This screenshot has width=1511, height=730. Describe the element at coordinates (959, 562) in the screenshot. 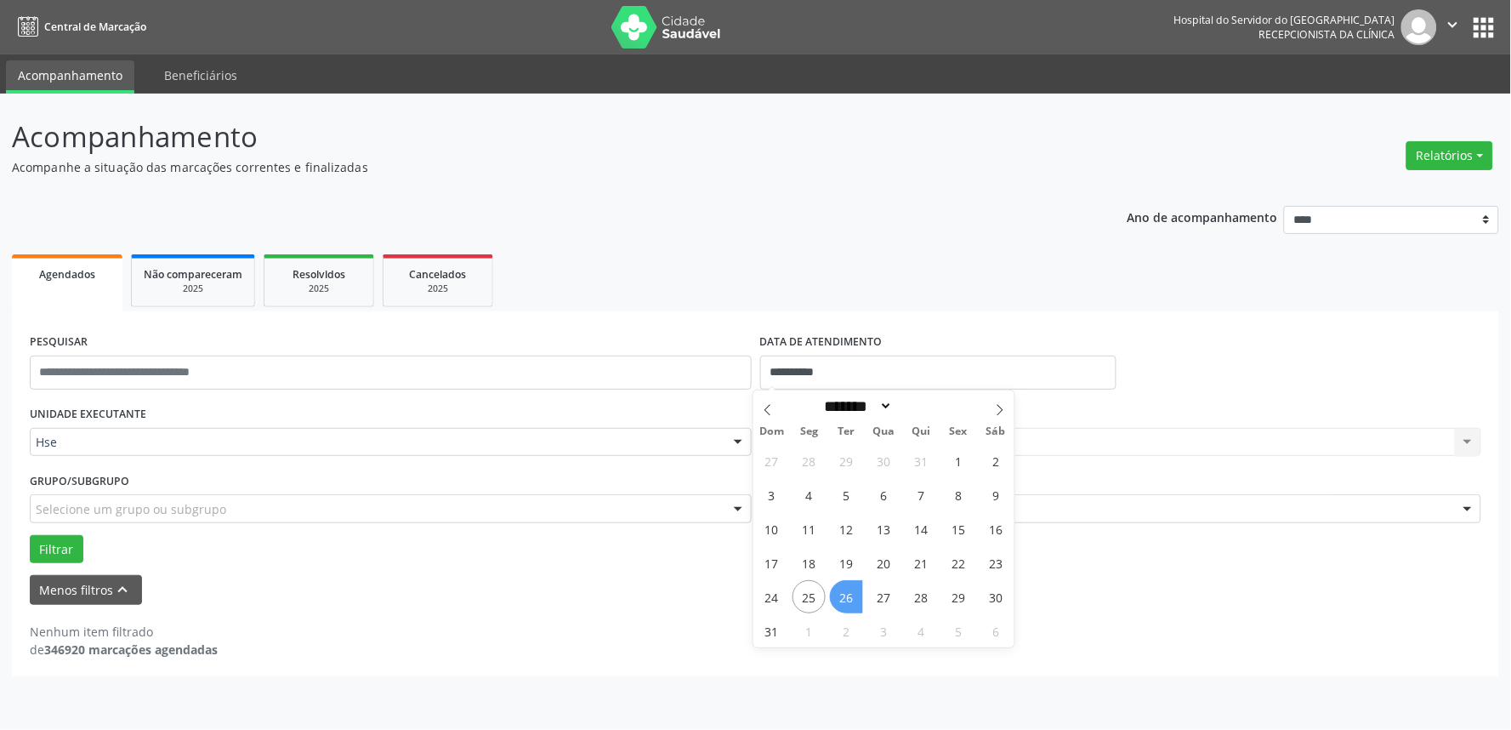

I see `span: Agosto 22, 2025` at that location.